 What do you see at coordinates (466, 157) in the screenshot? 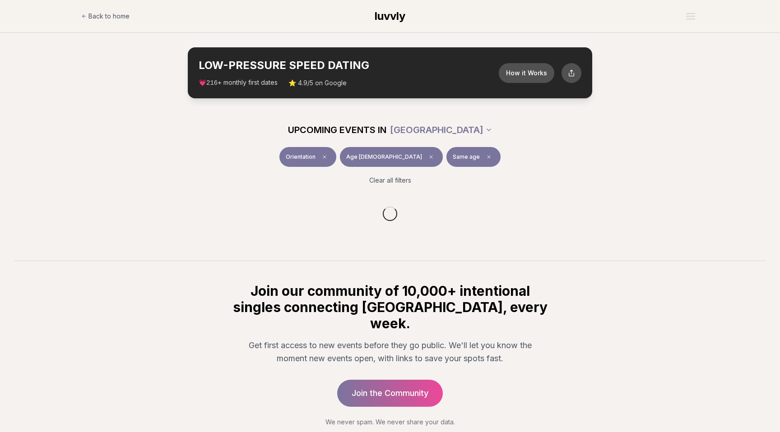
I see `span: Same age` at bounding box center [466, 157].